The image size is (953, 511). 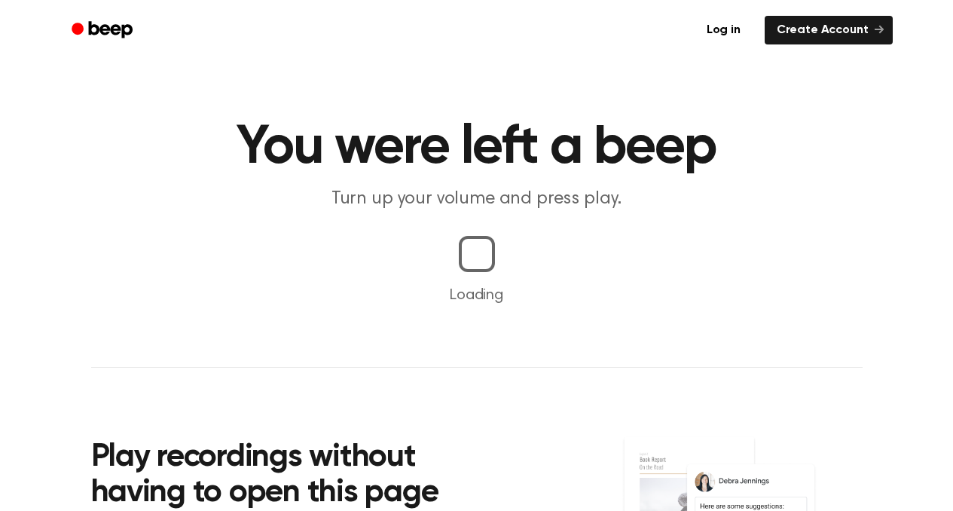 I want to click on p: Turn up your volume and press play., so click(x=477, y=199).